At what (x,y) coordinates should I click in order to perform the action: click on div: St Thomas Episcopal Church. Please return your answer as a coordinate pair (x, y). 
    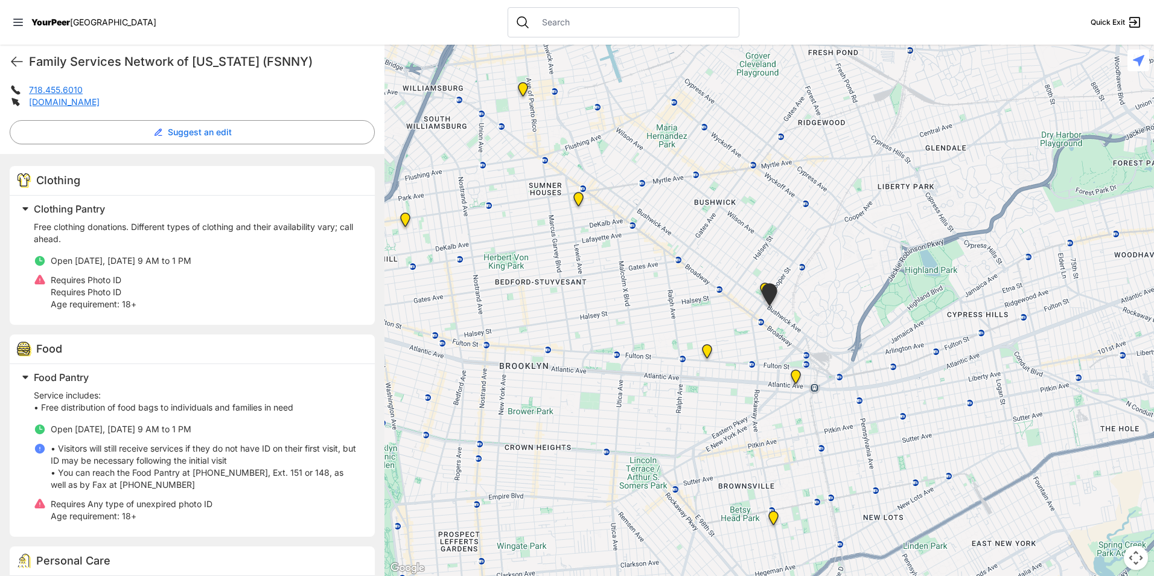
    Looking at the image, I should click on (765, 292).